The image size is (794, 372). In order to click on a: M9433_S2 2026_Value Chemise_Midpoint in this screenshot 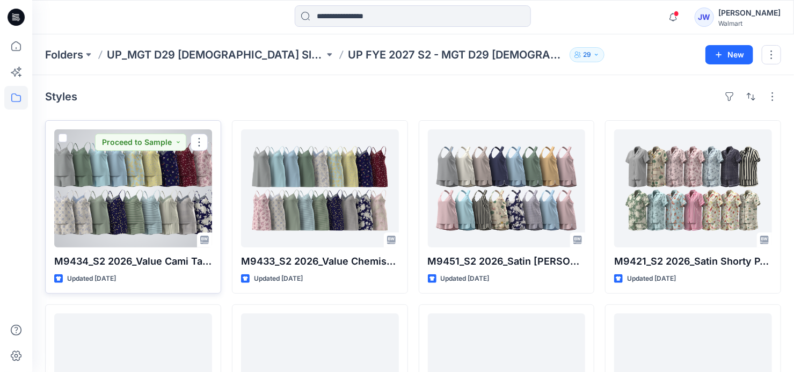, I will do `click(320, 189)`.